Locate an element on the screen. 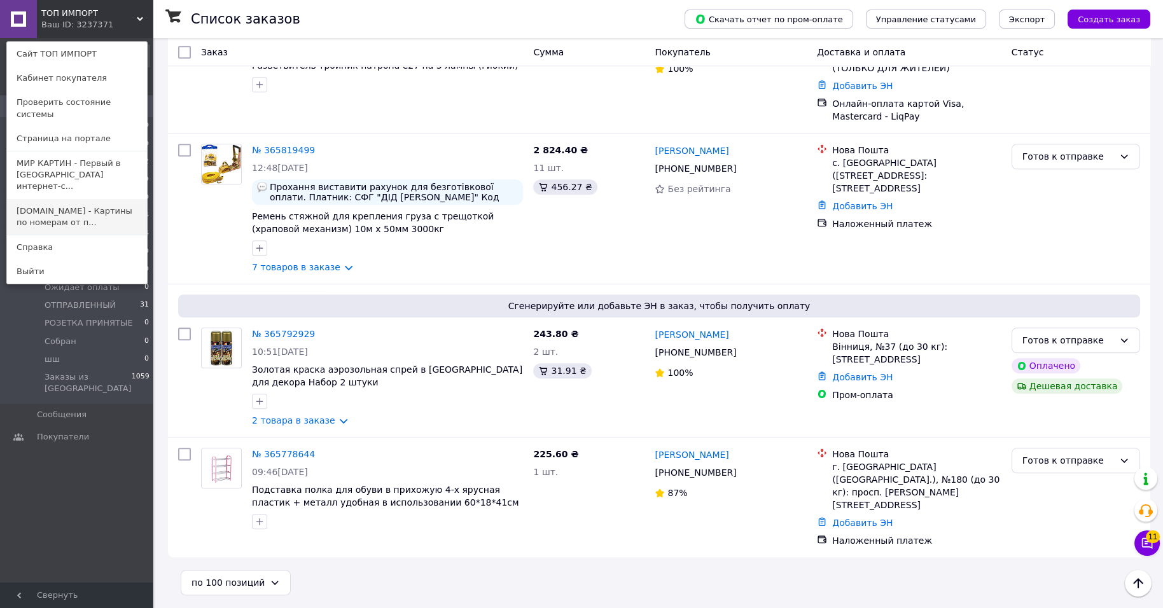 The image size is (1163, 608). a: № 365778644 is located at coordinates (283, 454).